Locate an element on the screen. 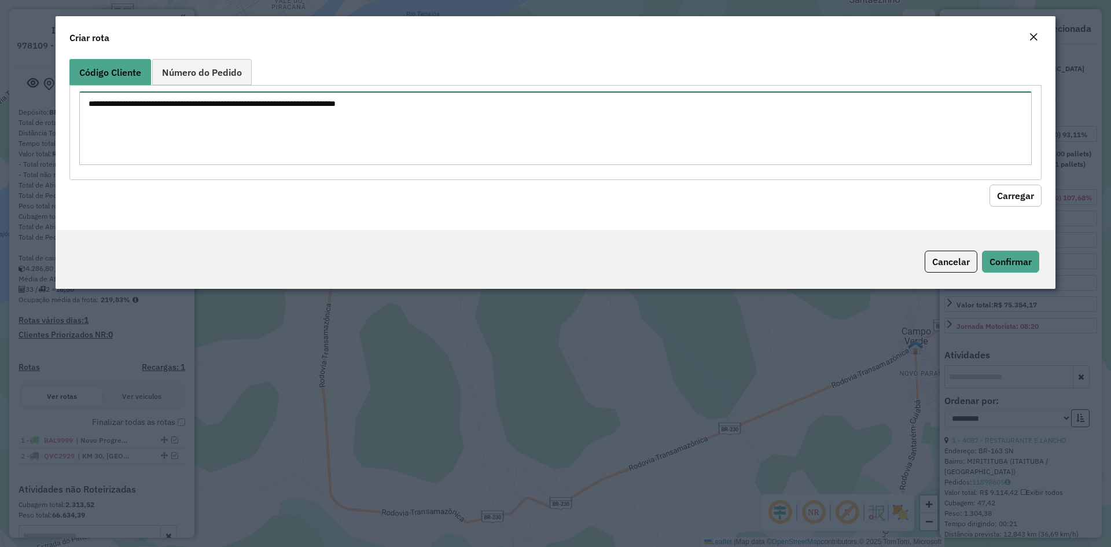 The height and width of the screenshot is (547, 1111). span: Número do Pedido is located at coordinates (202, 72).